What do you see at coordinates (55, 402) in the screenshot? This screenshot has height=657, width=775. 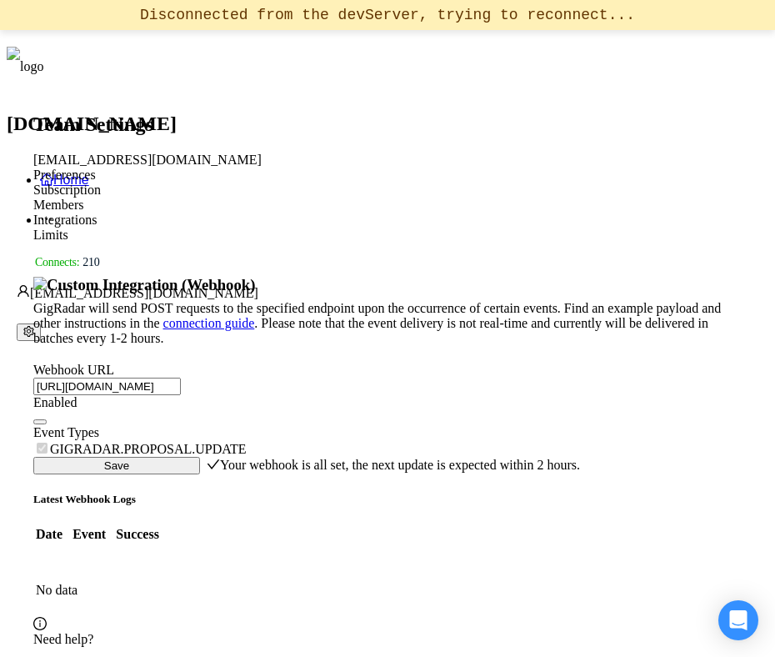 I see `label: Enabled` at bounding box center [55, 402].